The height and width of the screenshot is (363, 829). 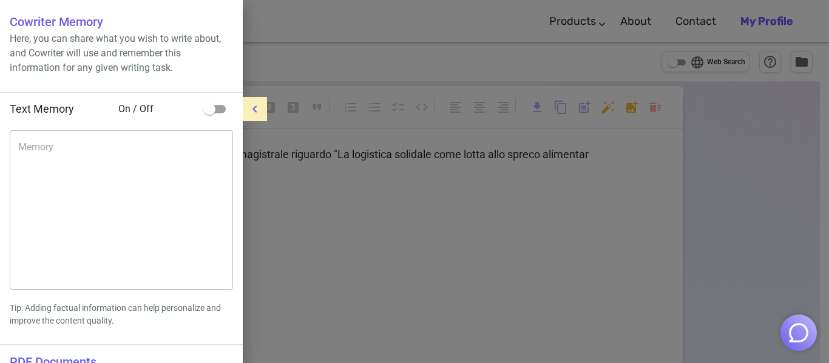 What do you see at coordinates (121, 315) in the screenshot?
I see `p: Tip: Adding factual information can help personalize and improve the content quality.` at bounding box center [121, 315].